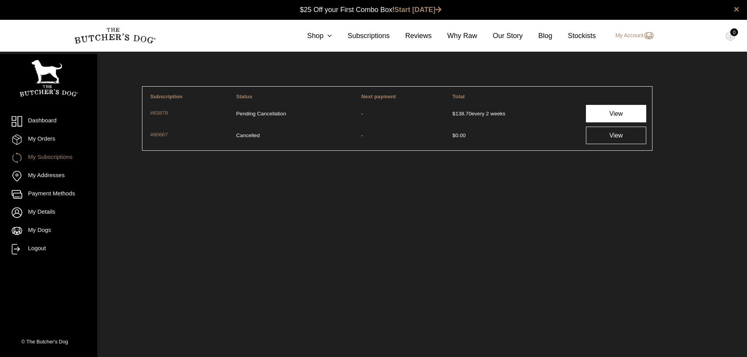 The image size is (747, 357). I want to click on td: Pending Cancellation, so click(295, 114).